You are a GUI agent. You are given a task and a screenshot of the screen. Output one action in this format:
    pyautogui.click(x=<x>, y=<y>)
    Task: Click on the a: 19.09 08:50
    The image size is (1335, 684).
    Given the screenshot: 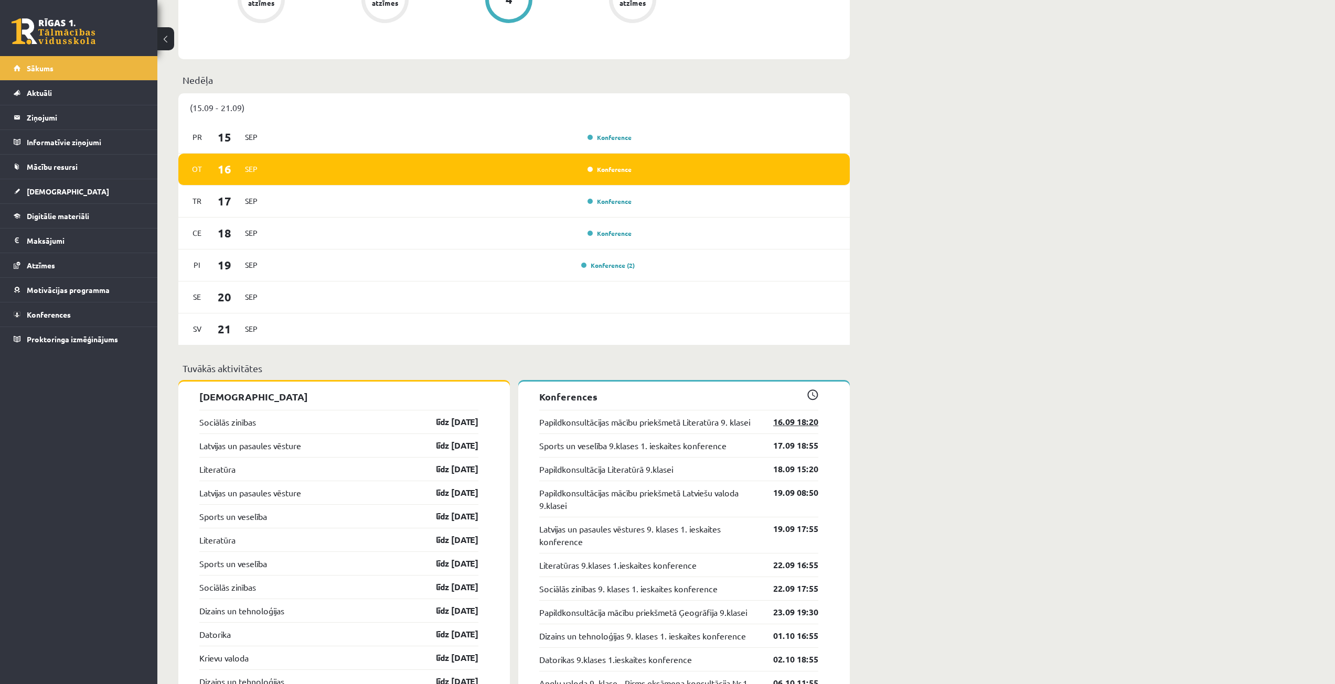 What is the action you would take?
    pyautogui.click(x=788, y=493)
    